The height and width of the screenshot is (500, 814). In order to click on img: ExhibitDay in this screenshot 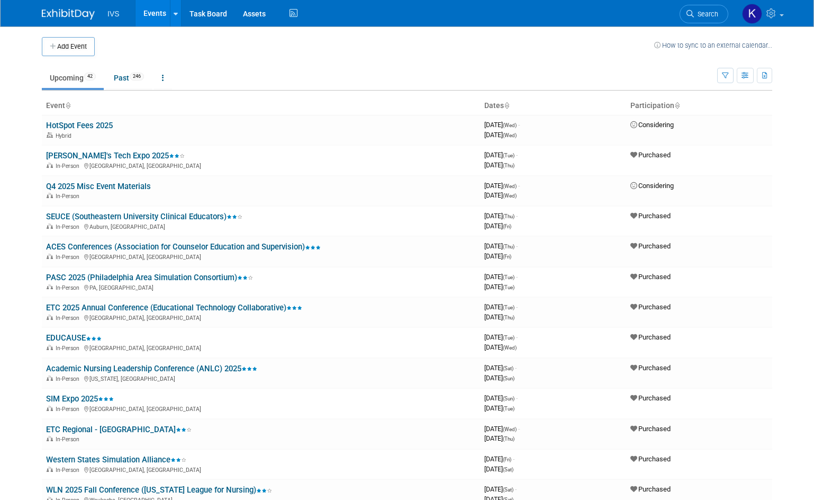, I will do `click(68, 14)`.